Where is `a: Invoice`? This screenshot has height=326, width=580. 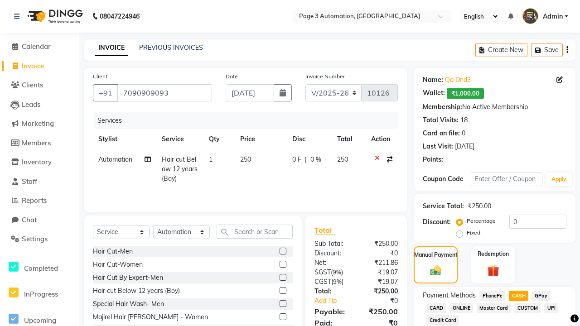 a: Invoice is located at coordinates (39, 66).